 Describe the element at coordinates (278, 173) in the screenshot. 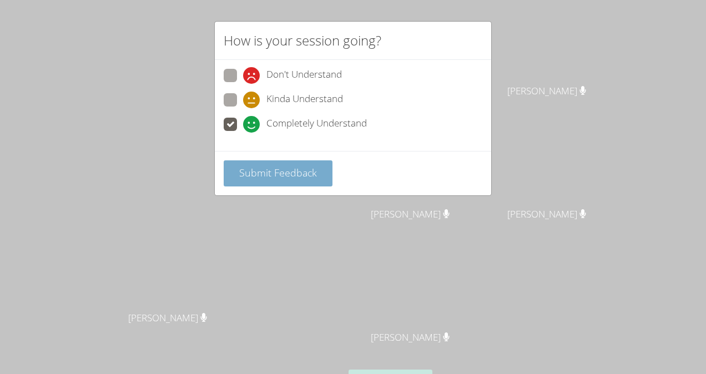

I see `button: Submit Feedback` at that location.